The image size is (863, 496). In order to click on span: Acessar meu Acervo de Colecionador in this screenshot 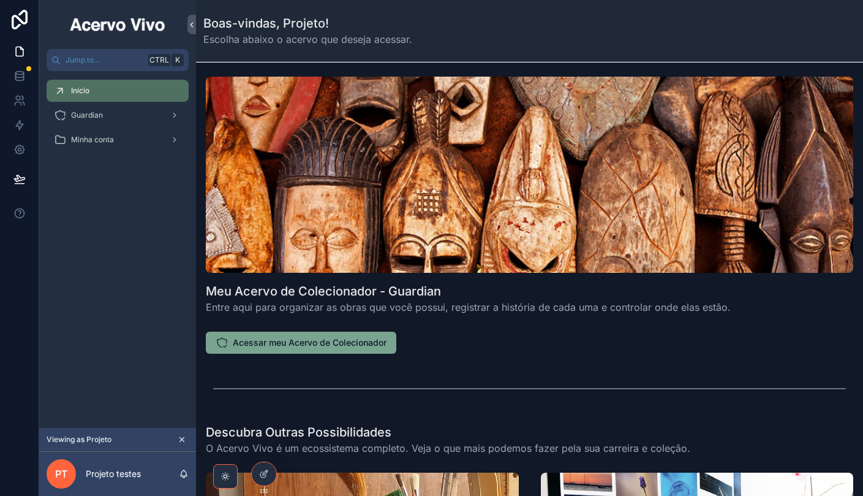, I will do `click(309, 343)`.